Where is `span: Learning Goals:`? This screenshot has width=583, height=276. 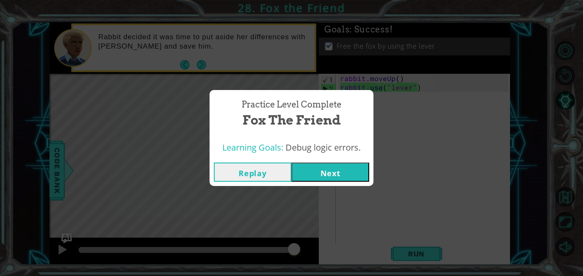 span: Learning Goals: is located at coordinates (252, 147).